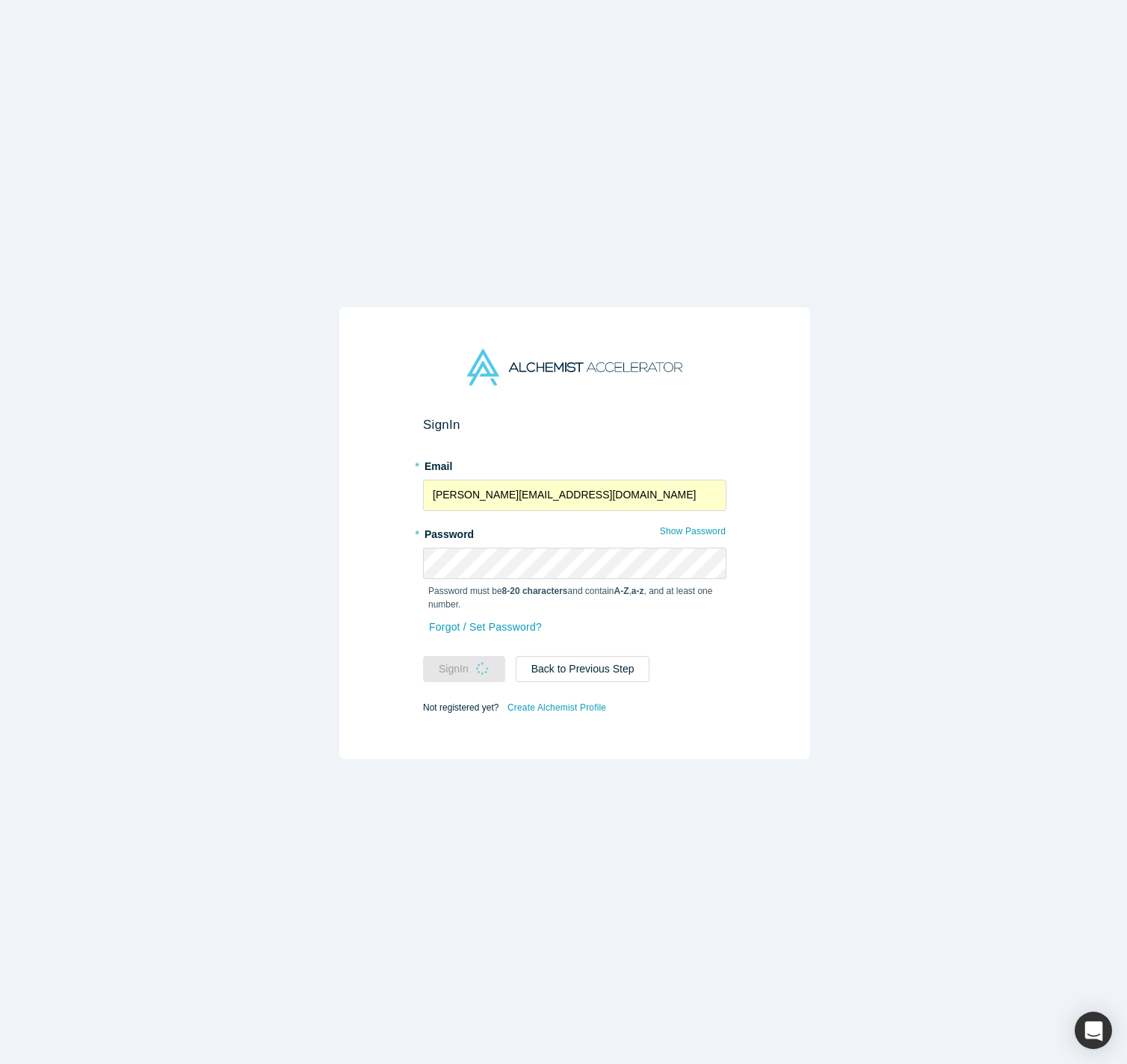 This screenshot has height=1064, width=1127. Describe the element at coordinates (575, 367) in the screenshot. I see `img: Alchemist Accelerator Logo` at that location.